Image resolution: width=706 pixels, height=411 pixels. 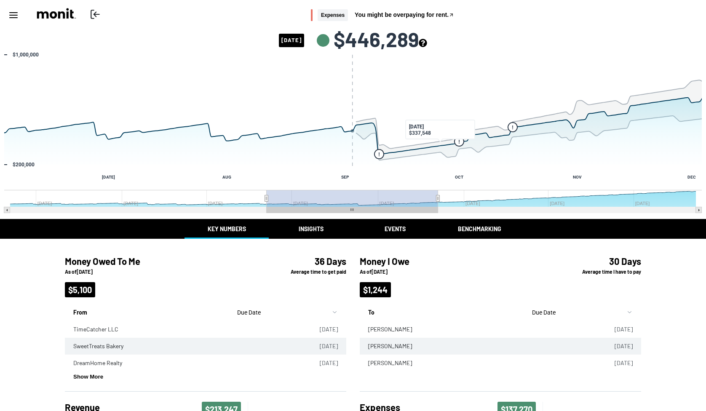 I want to click on td: SweetTreats Bakery, so click(x=182, y=346).